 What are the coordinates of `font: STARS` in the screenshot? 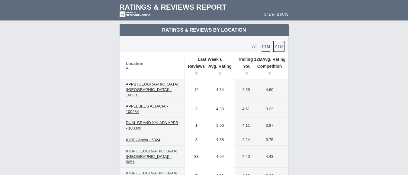 It's located at (282, 14).